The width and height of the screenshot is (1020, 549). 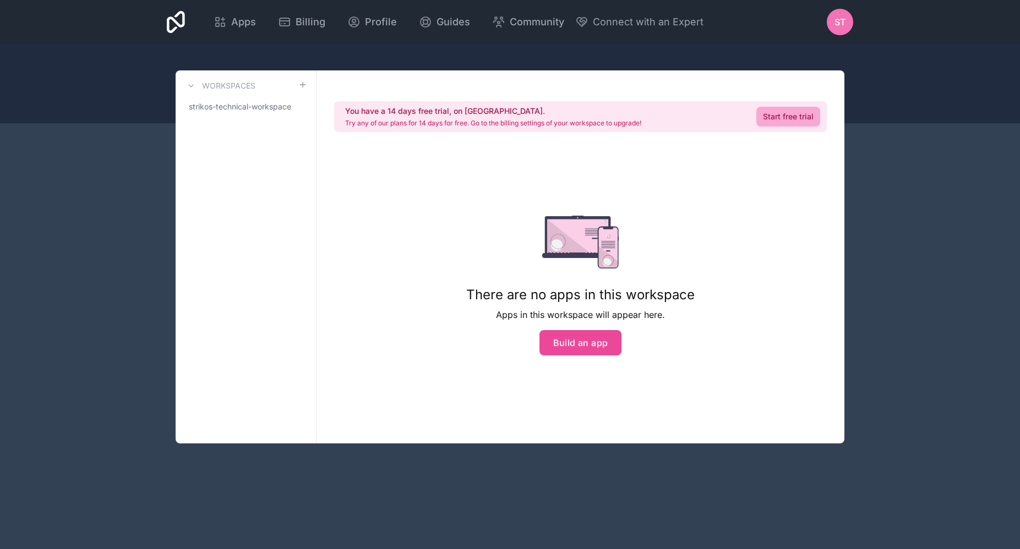 I want to click on a: strikos-technical-workspace, so click(x=245, y=107).